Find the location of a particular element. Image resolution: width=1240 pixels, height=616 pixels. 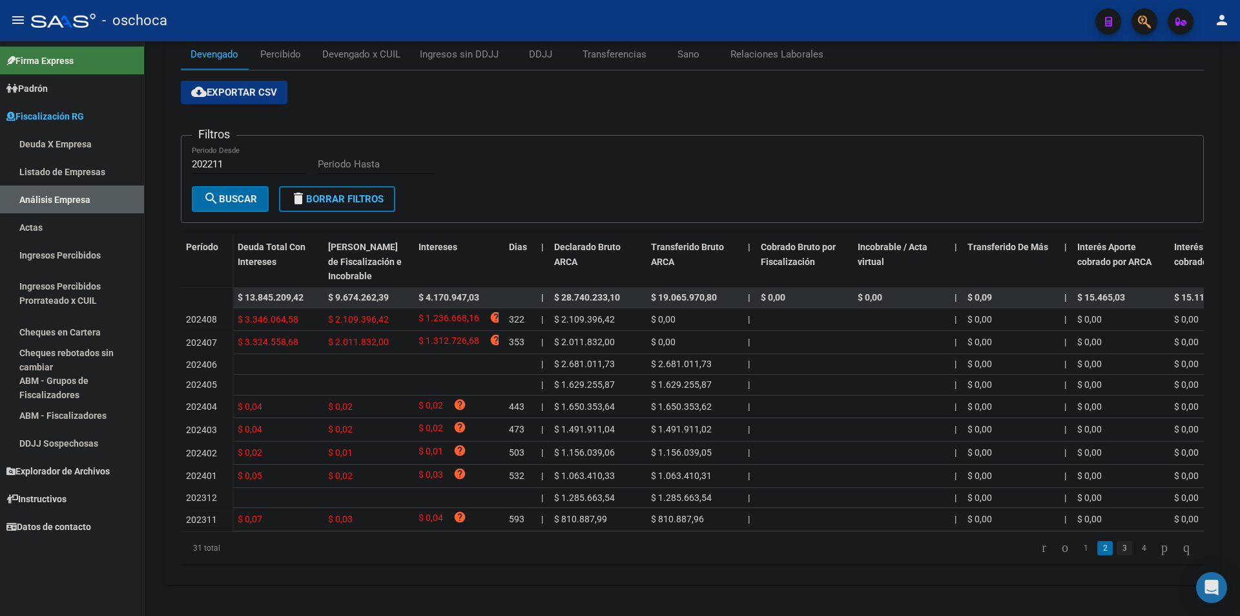

datatable-header-cell: Declarado Bruto ARCA is located at coordinates (598, 262).